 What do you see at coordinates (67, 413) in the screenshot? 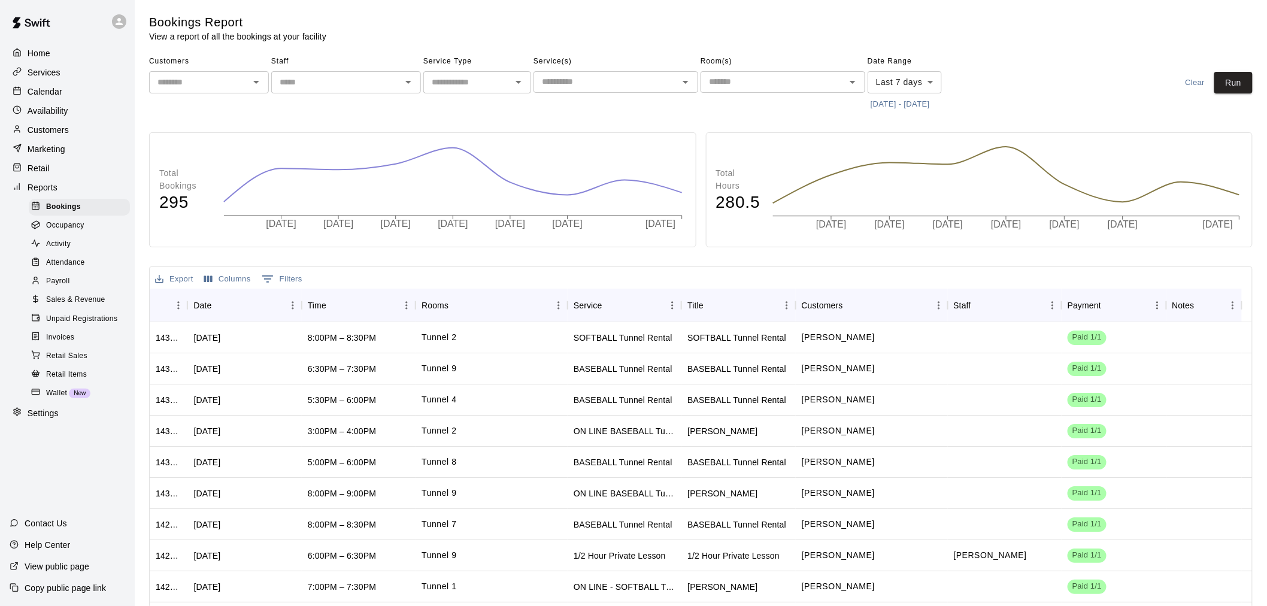
I see `a: Settings` at bounding box center [67, 413].